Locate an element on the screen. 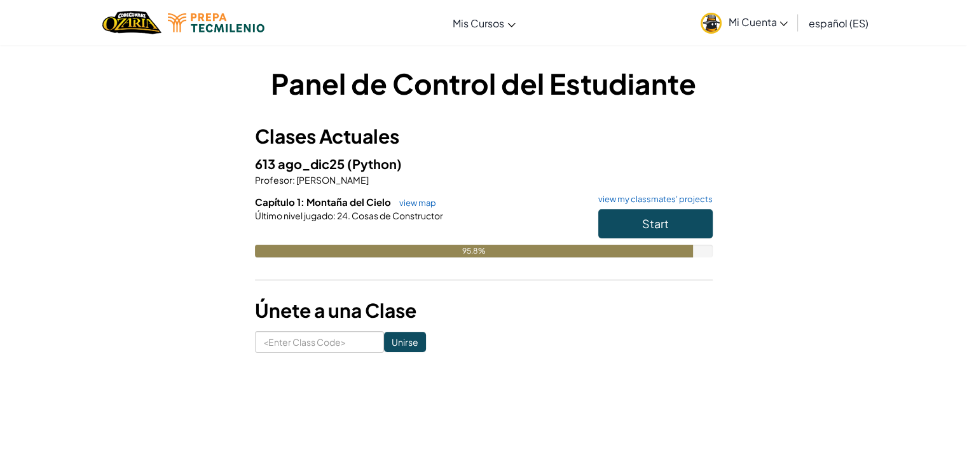 The image size is (967, 464). a: Mi Cuenta is located at coordinates (744, 22).